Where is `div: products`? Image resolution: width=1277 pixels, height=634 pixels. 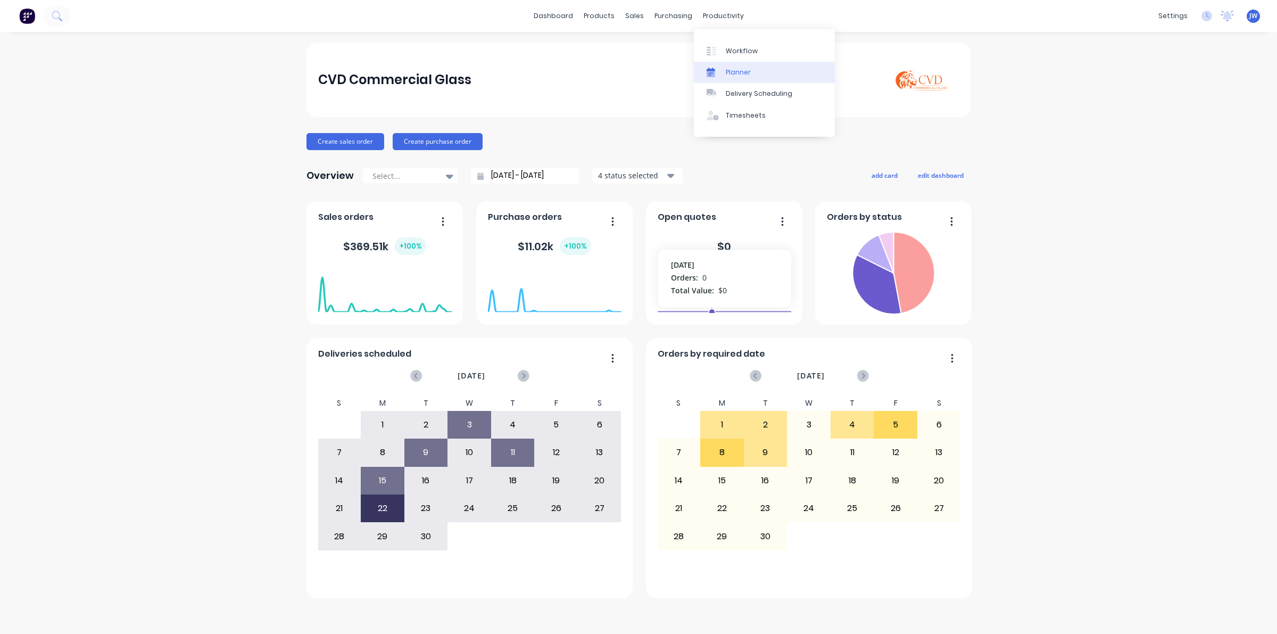
div: products is located at coordinates (599, 16).